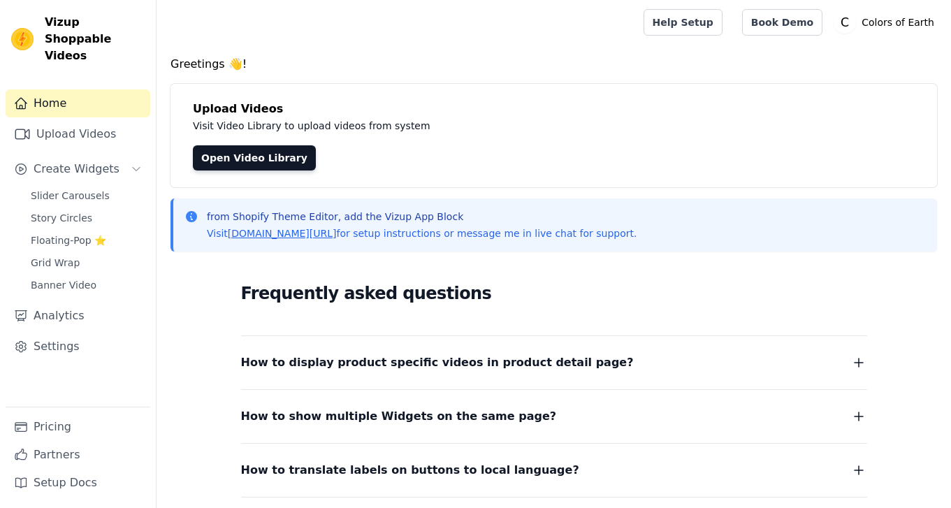  Describe the element at coordinates (78, 103) in the screenshot. I see `a: Home` at that location.